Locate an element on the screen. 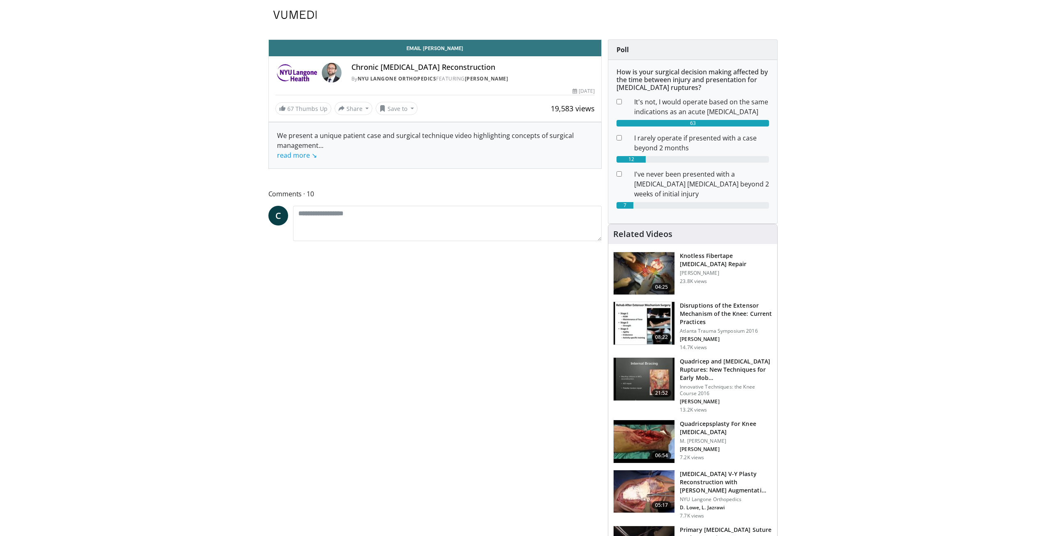 This screenshot has height=536, width=1046. div: 12 is located at coordinates (631, 159).